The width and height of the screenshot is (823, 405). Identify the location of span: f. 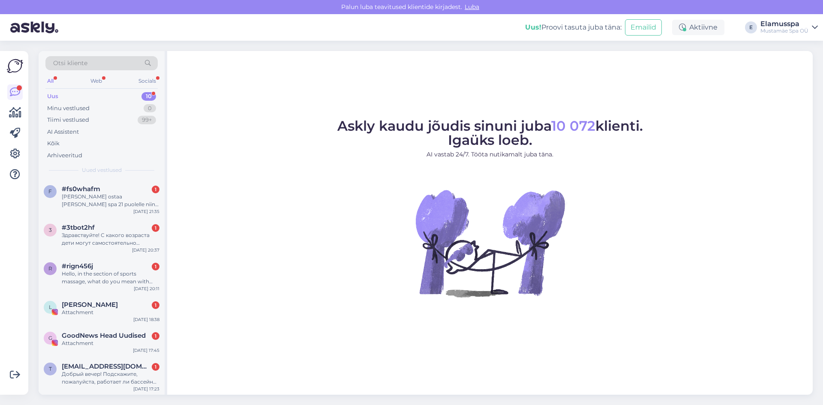
(50, 191).